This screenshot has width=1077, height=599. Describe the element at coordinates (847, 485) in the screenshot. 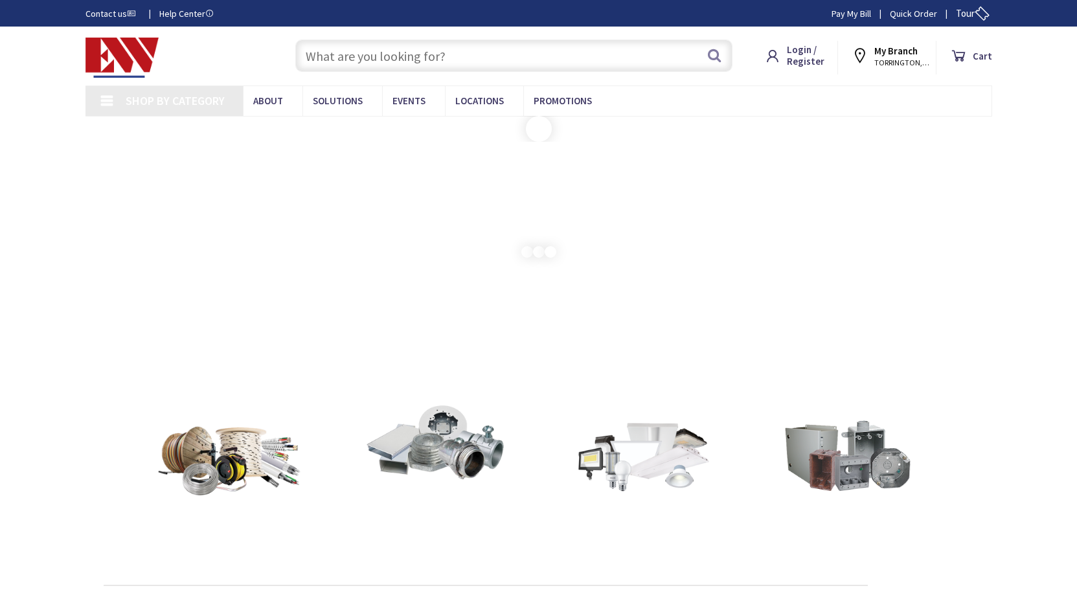

I see `a: Enclosures & Boxes Shop` at that location.